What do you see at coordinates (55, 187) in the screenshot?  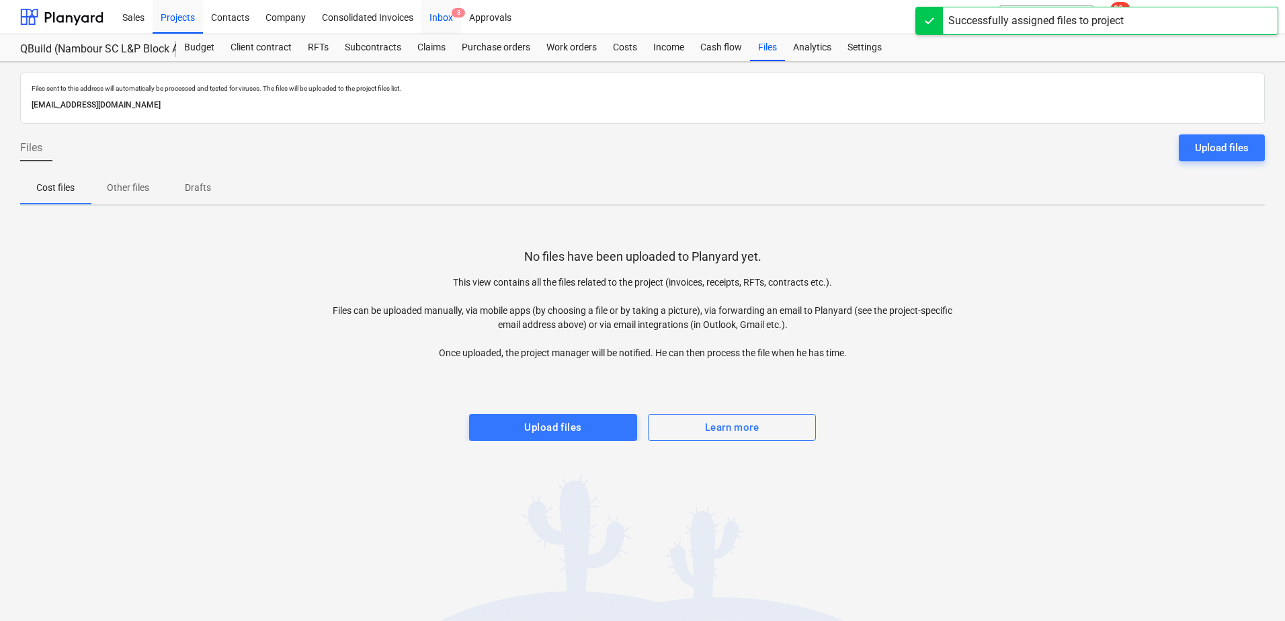 I see `p: Cost files` at bounding box center [55, 187].